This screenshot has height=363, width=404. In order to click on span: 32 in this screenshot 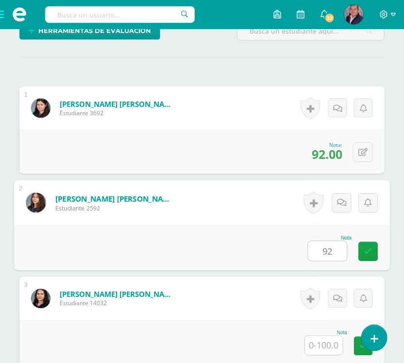, I will do `click(330, 18)`.